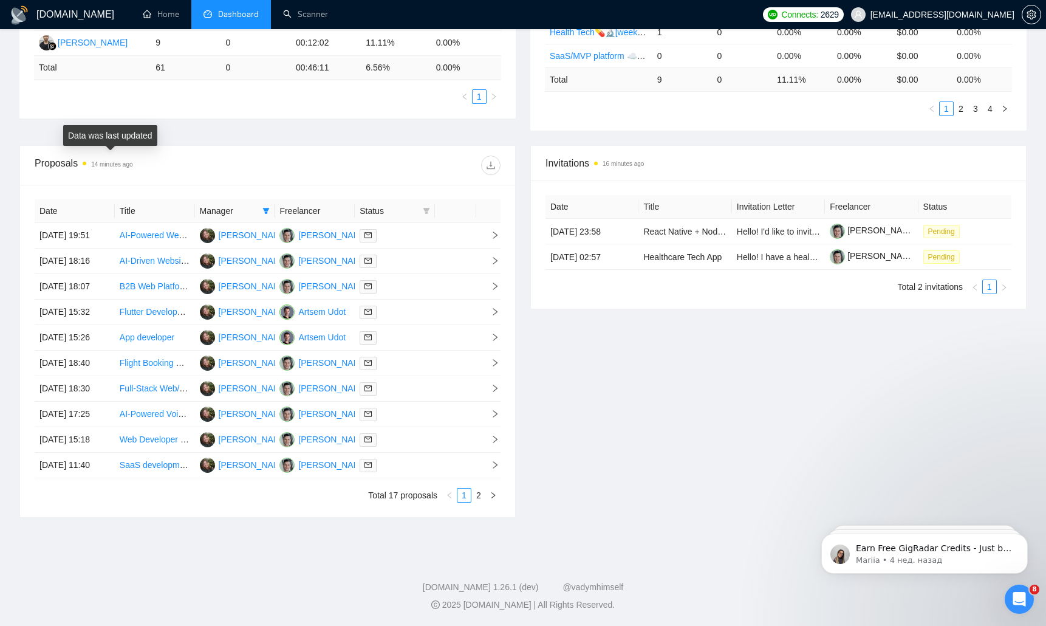 The width and height of the screenshot is (1046, 626). What do you see at coordinates (620, 56) in the screenshot?
I see `a: SaaS/MVP platform ☁️💻[weekdays]` at bounding box center [620, 56].